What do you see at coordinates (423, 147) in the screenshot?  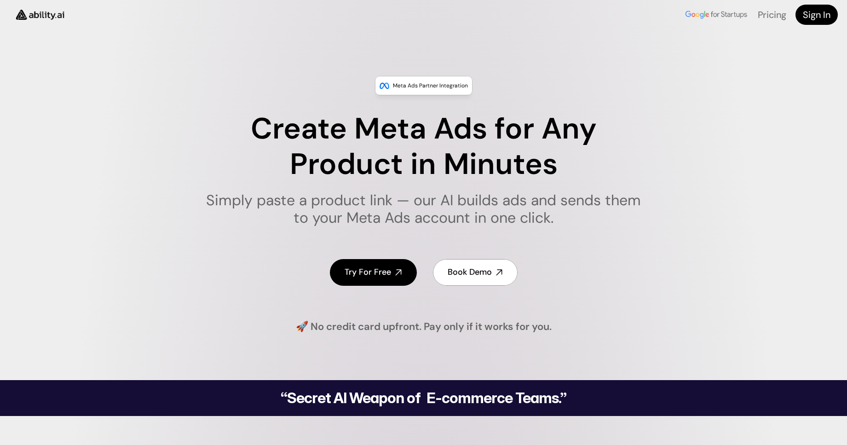 I see `h1: Create Meta Ads for Any Product in Minutes` at bounding box center [423, 147].